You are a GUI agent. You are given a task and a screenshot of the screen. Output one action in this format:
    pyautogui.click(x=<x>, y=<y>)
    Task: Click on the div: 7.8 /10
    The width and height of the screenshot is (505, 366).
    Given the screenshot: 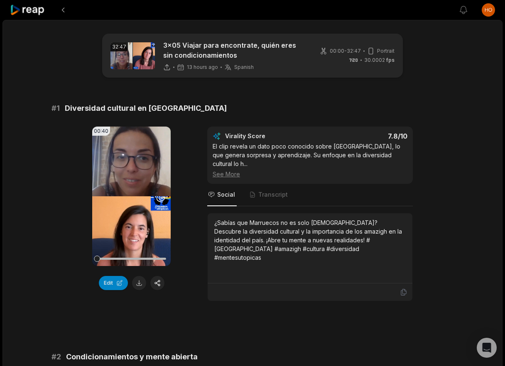 What is the action you would take?
    pyautogui.click(x=363, y=136)
    